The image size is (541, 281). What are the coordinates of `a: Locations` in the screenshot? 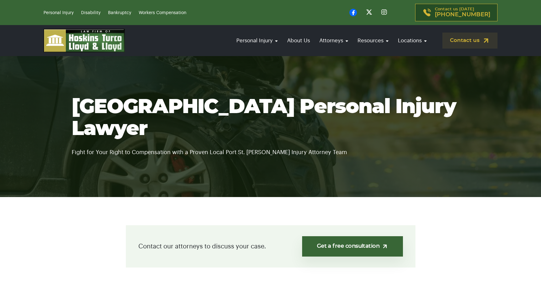 It's located at (412, 40).